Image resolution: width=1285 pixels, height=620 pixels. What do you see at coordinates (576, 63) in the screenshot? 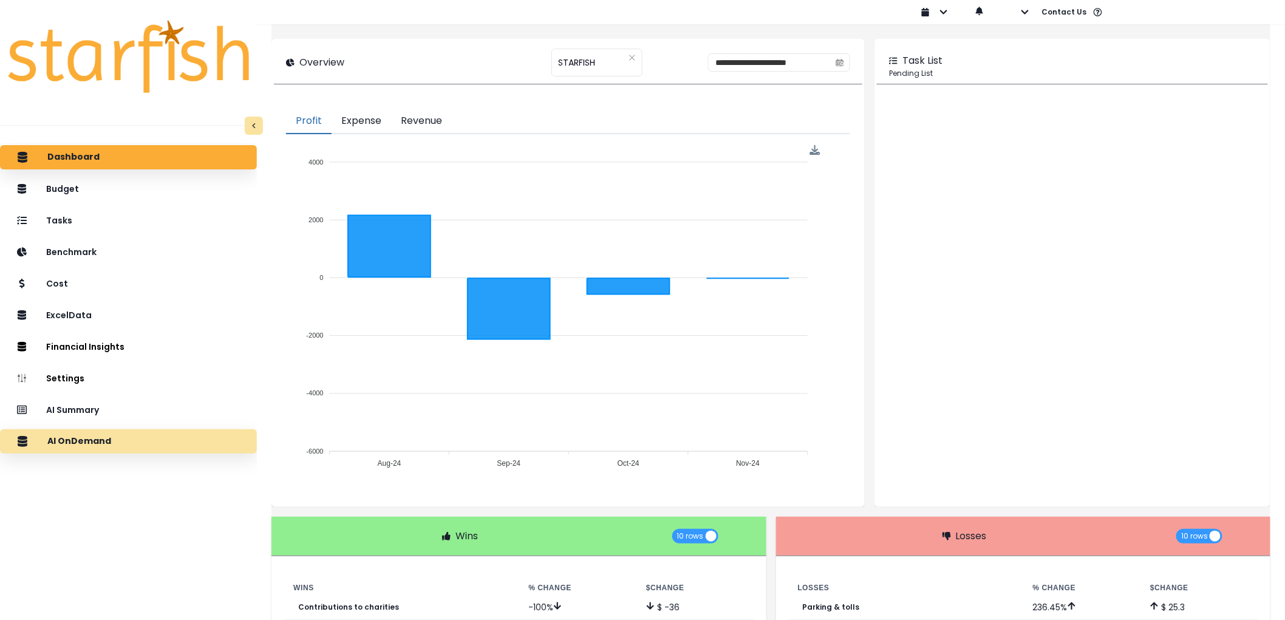
I see `span: STARFISH` at bounding box center [576, 63].